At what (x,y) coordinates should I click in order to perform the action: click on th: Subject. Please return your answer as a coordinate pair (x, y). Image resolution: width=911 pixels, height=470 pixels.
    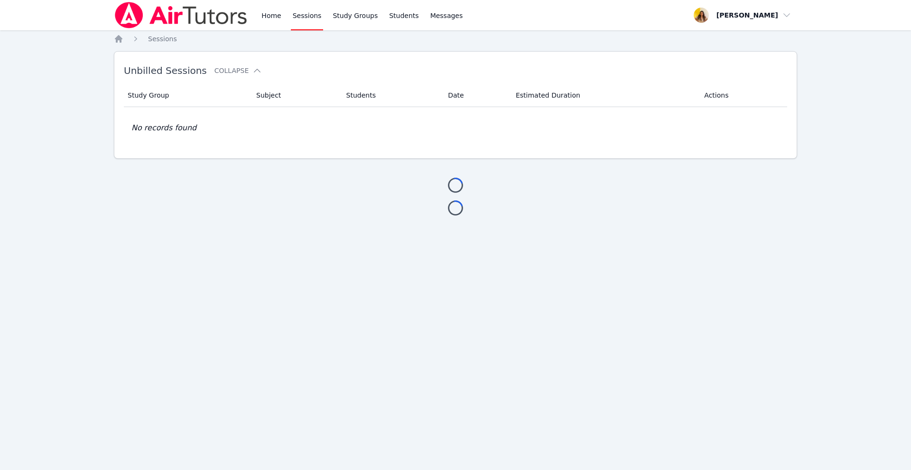
    Looking at the image, I should click on (295, 95).